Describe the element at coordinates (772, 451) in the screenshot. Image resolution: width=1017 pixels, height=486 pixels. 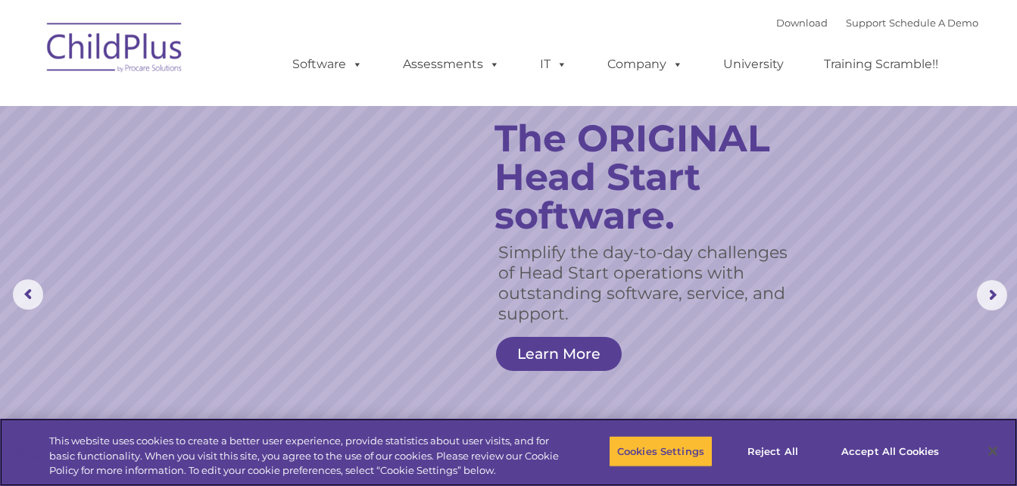
I see `button: Reject All` at that location.